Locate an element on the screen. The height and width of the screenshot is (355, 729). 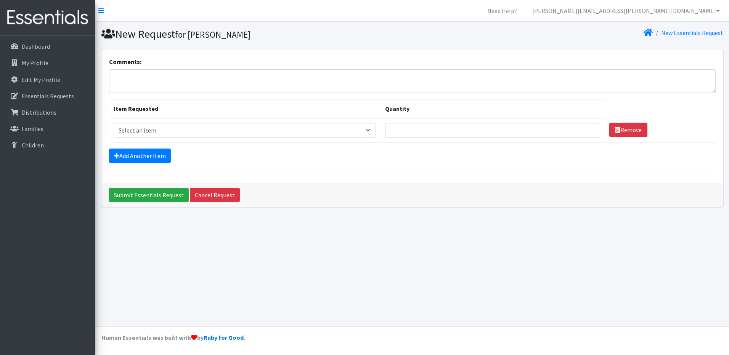
h1: New Request is located at coordinates (255, 34).